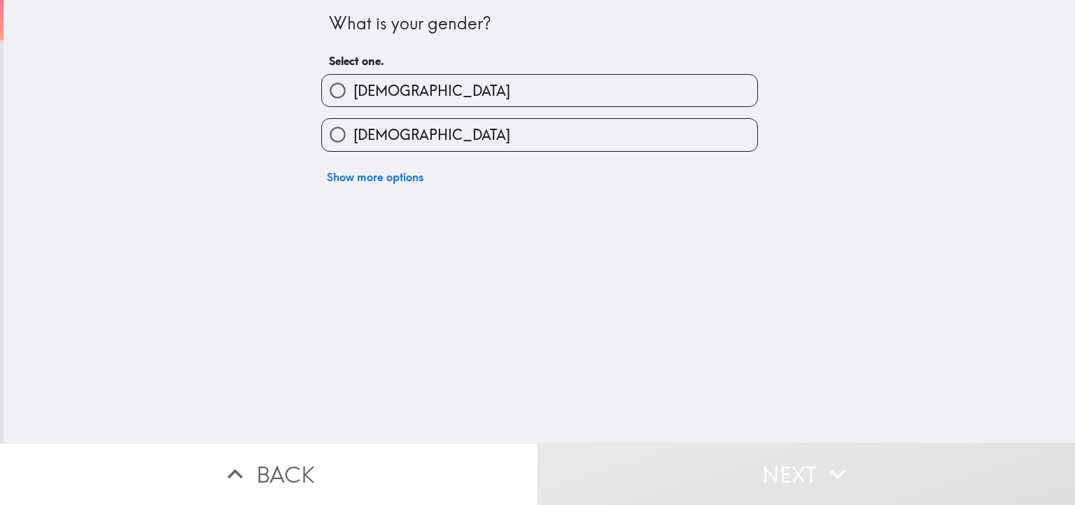 The height and width of the screenshot is (505, 1075). Describe the element at coordinates (539, 61) in the screenshot. I see `h6: Select one.` at that location.